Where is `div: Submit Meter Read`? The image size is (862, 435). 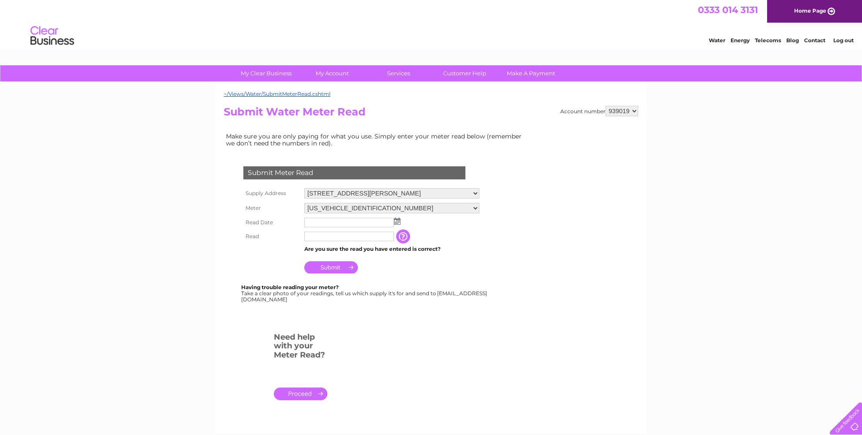
div: Submit Meter Read is located at coordinates (354, 173).